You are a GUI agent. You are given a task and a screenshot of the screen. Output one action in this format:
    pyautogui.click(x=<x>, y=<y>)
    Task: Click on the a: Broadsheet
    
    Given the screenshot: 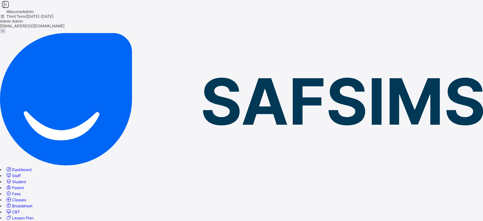 What is the action you would take?
    pyautogui.click(x=19, y=206)
    